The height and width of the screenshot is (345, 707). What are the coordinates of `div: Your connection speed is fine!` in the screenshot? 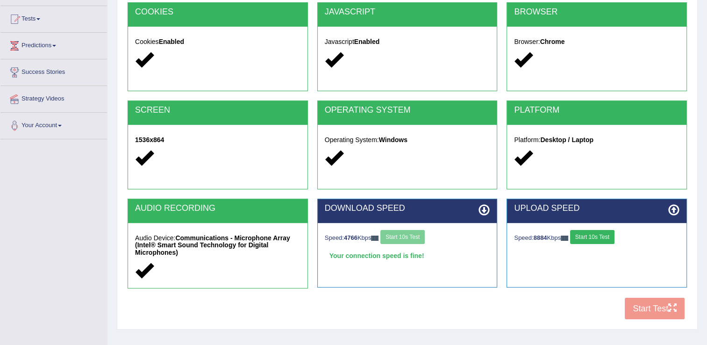 It's located at (407, 255).